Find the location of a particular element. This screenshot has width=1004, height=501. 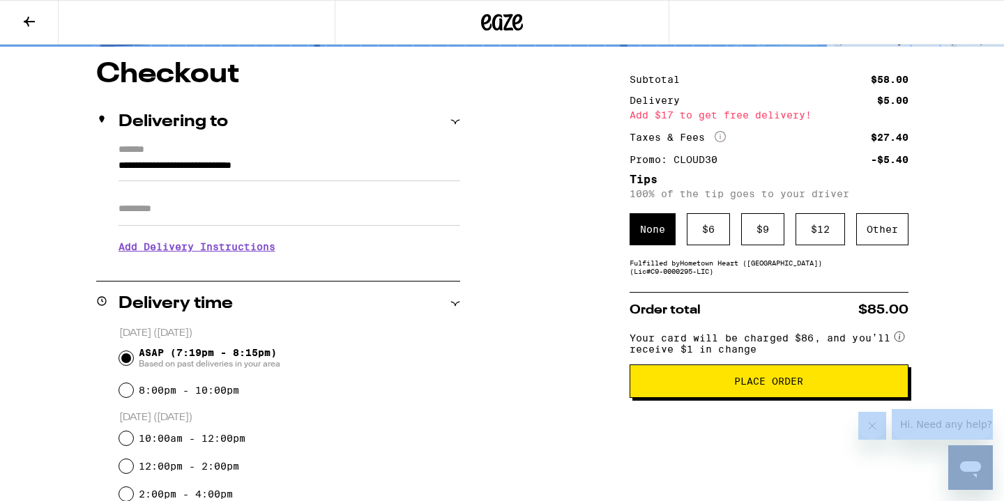

span: Your card will be charged $86, and you’ll receive $1 in change is located at coordinates (760, 341).